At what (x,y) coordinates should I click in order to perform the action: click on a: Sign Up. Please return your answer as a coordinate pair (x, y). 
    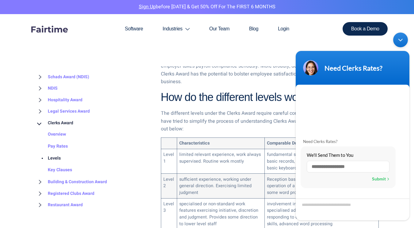
    Looking at the image, I should click on (147, 7).